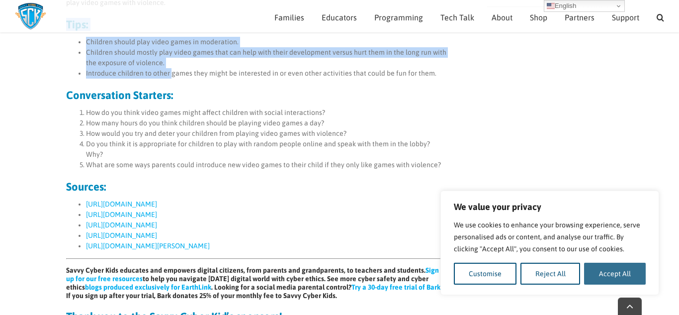  I want to click on li: Introduce children to other games they might be interested in or even other activities that could..., so click(267, 73).